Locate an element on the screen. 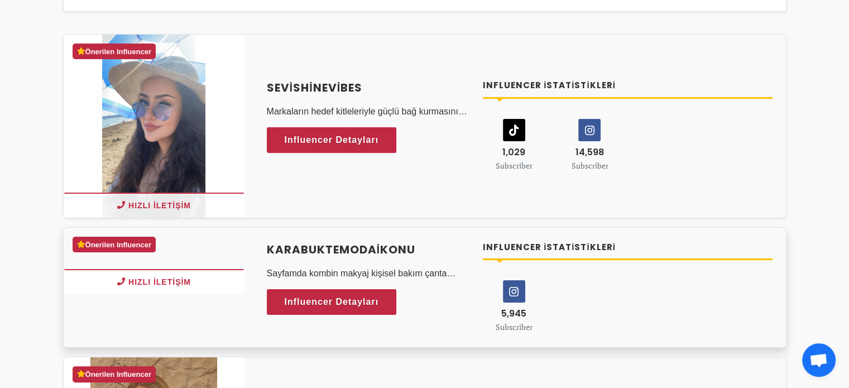 The width and height of the screenshot is (849, 388). h4: Sevishinevibes is located at coordinates (368, 88).